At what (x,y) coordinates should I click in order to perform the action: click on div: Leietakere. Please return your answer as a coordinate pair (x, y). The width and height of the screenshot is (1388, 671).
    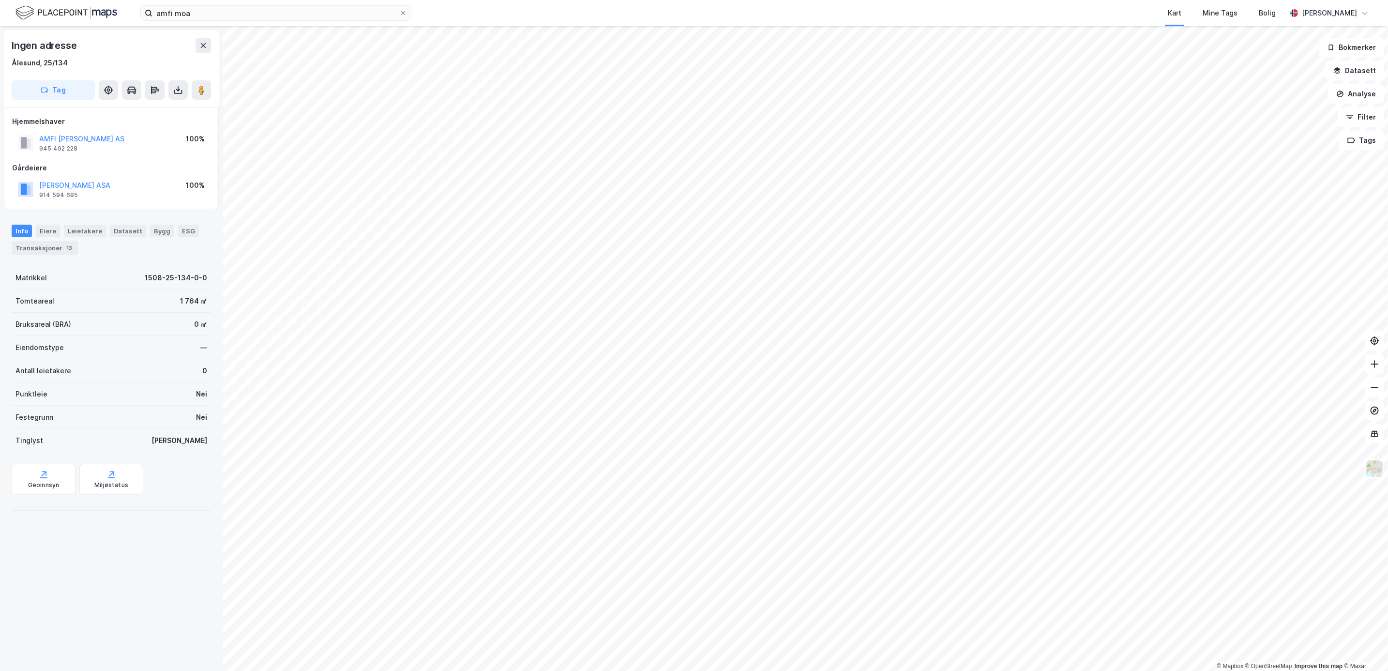
    Looking at the image, I should click on (85, 231).